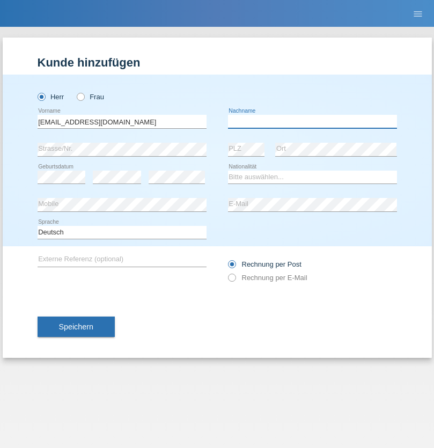 This screenshot has height=448, width=434. I want to click on input: Frau, so click(80, 96).